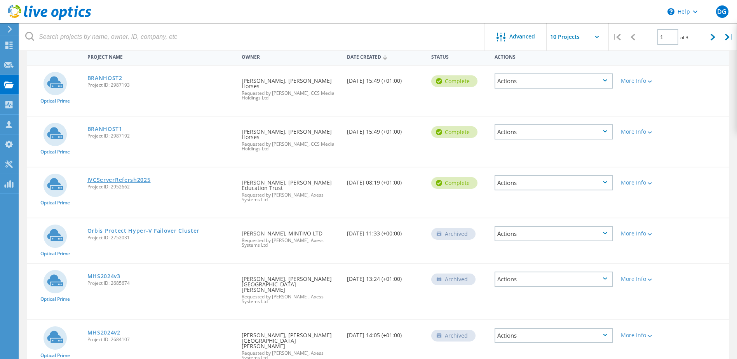 This screenshot has height=359, width=737. I want to click on a: IVCServerRefersh2025, so click(119, 180).